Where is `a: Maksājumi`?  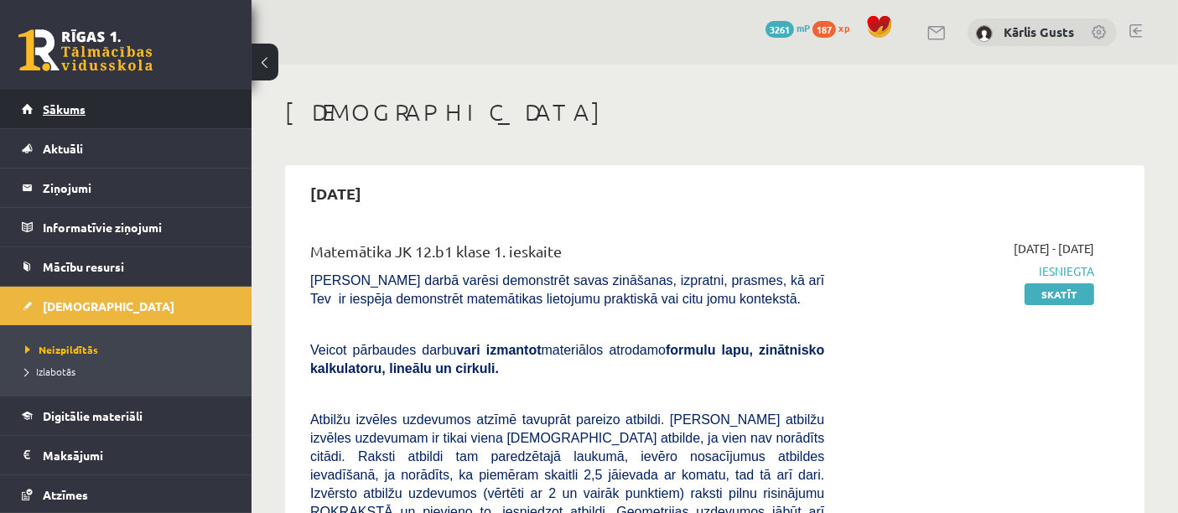 a: Maksājumi is located at coordinates (126, 455).